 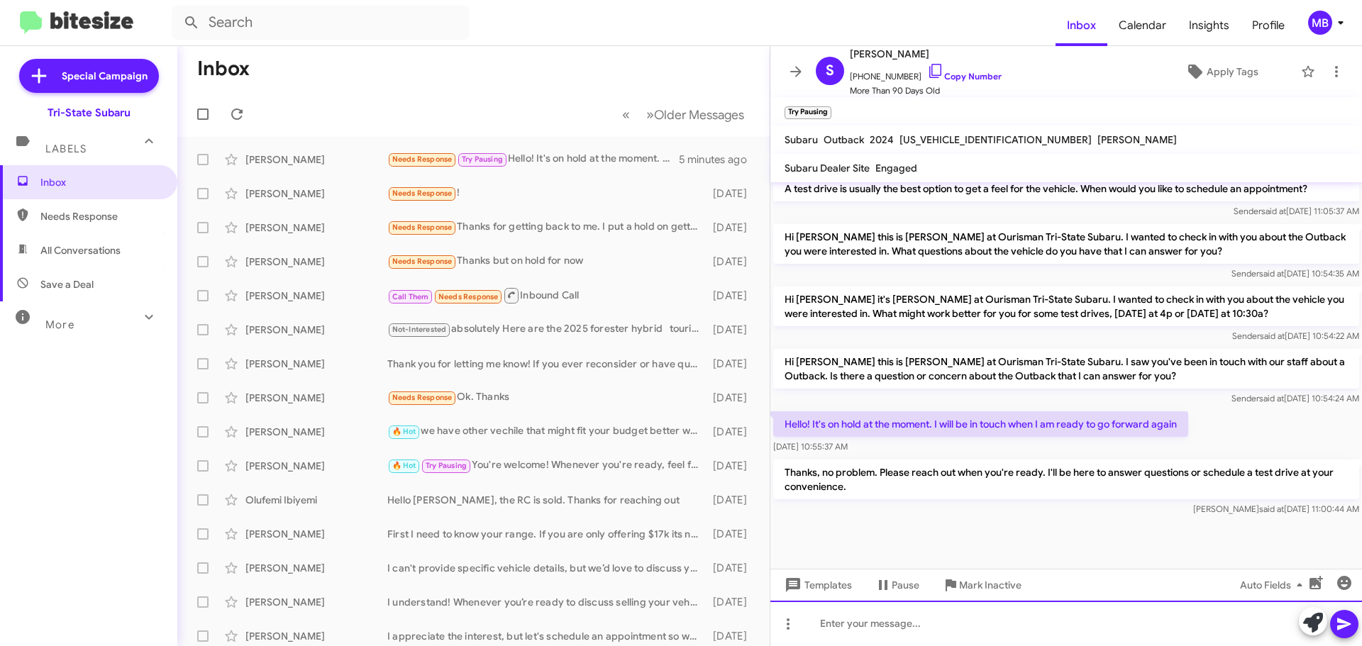 What do you see at coordinates (1142, 26) in the screenshot?
I see `a: Calendar` at bounding box center [1142, 26].